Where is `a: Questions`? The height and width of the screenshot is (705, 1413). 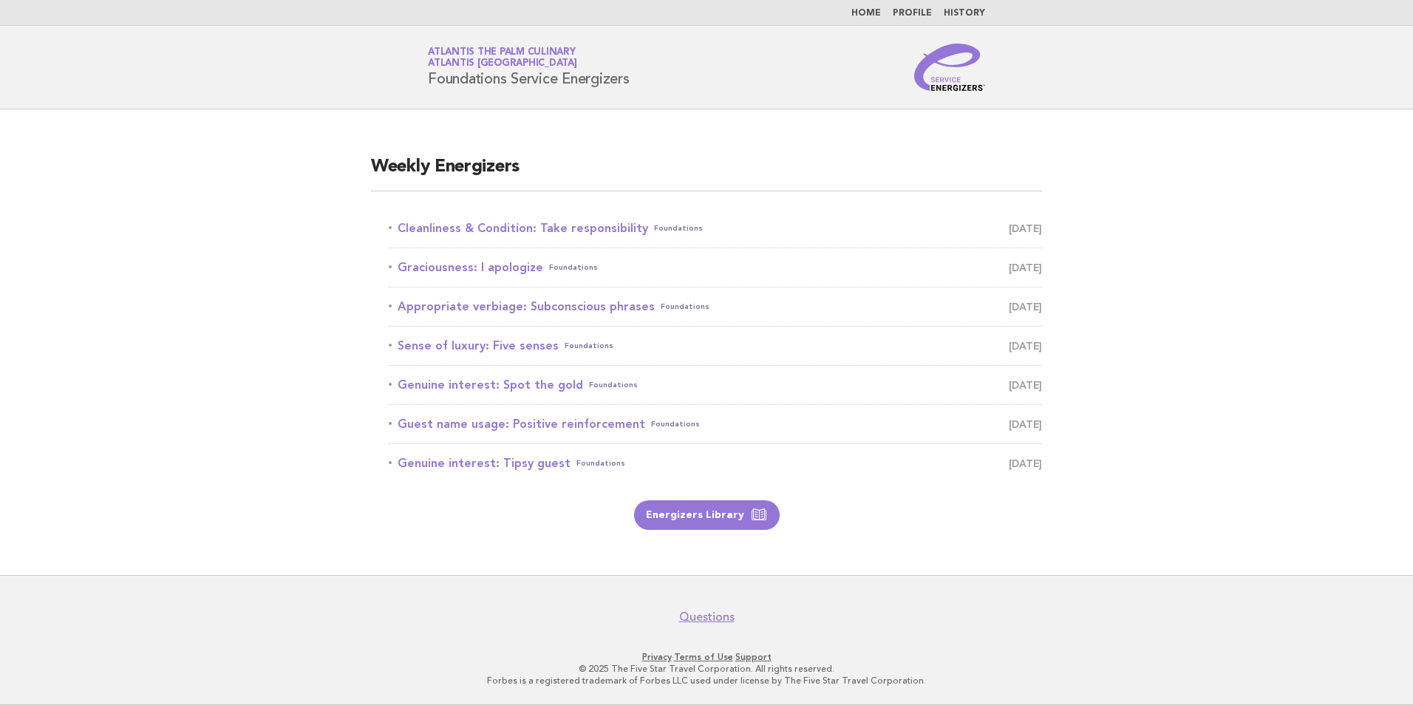 a: Questions is located at coordinates (707, 617).